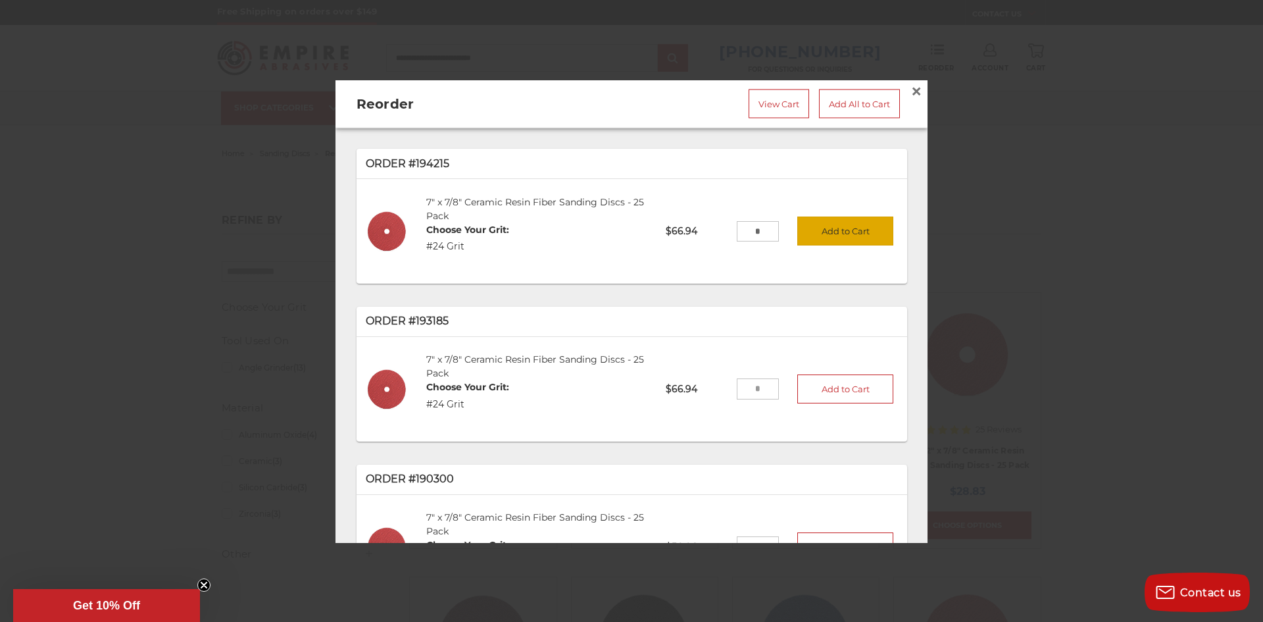  Describe the element at coordinates (916, 91) in the screenshot. I see `a: Close` at that location.